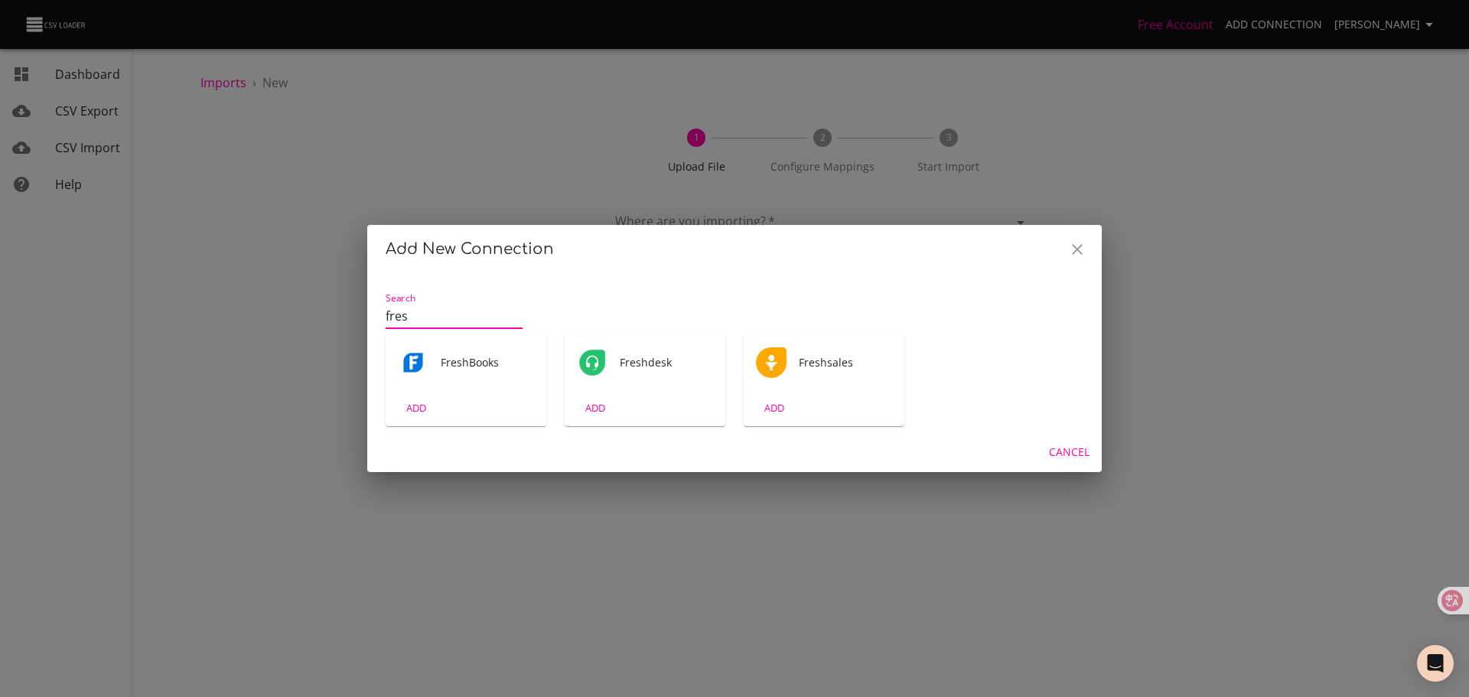  What do you see at coordinates (1435, 663) in the screenshot?
I see `div: Open Intercom Messenger` at bounding box center [1435, 663].